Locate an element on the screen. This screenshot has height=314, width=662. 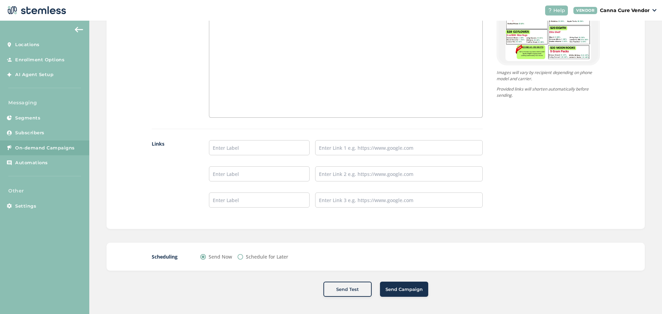
img: icon_down-arrow-small-66adaf34.svg is located at coordinates (654, 10).